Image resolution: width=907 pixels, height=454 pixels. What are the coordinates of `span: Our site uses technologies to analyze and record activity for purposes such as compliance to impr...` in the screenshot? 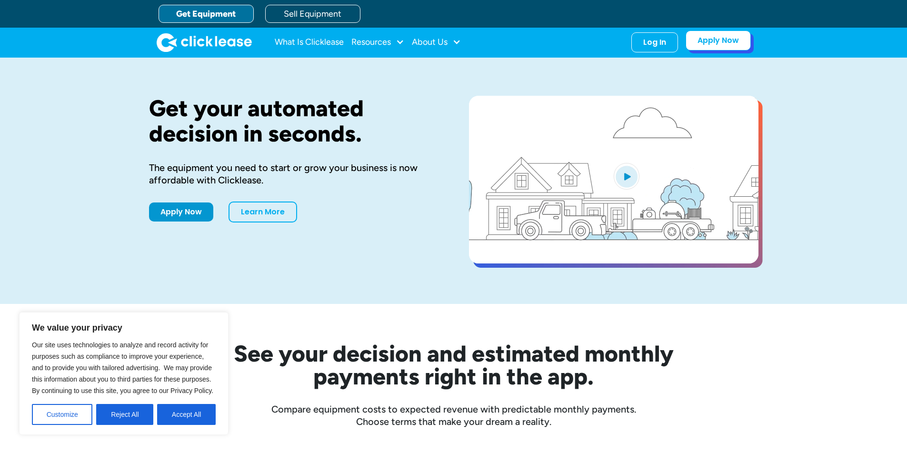 It's located at (122, 367).